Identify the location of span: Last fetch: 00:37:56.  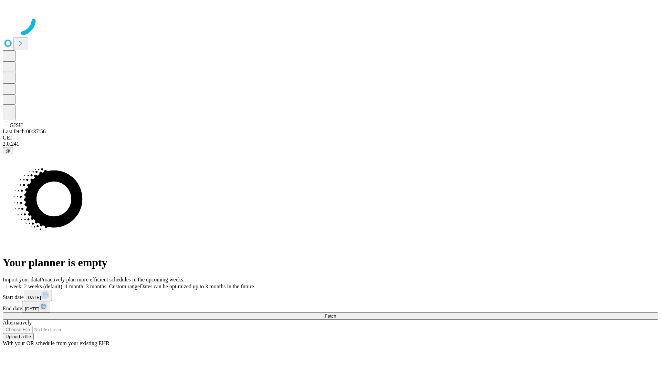
(24, 131).